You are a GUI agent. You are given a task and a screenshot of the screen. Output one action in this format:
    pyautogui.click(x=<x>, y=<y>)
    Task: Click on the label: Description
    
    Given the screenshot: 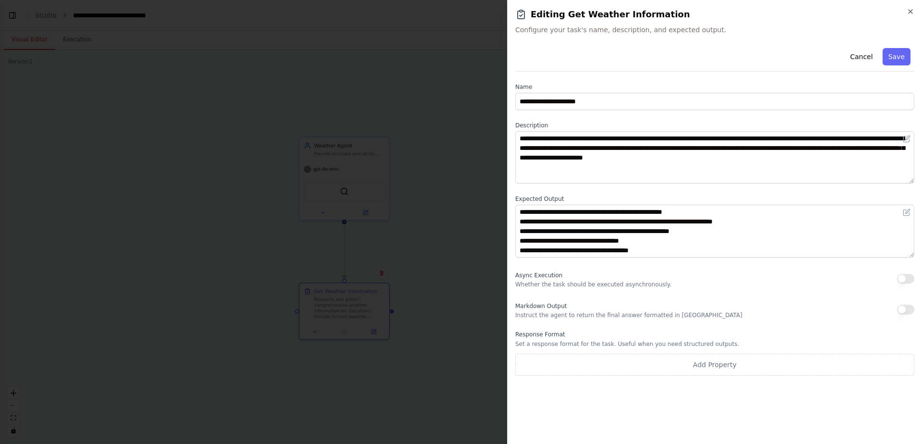 What is the action you would take?
    pyautogui.click(x=715, y=125)
    